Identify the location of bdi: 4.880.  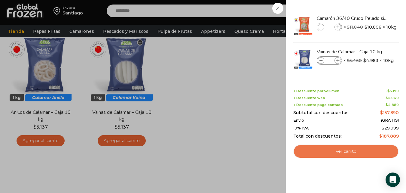
(393, 105).